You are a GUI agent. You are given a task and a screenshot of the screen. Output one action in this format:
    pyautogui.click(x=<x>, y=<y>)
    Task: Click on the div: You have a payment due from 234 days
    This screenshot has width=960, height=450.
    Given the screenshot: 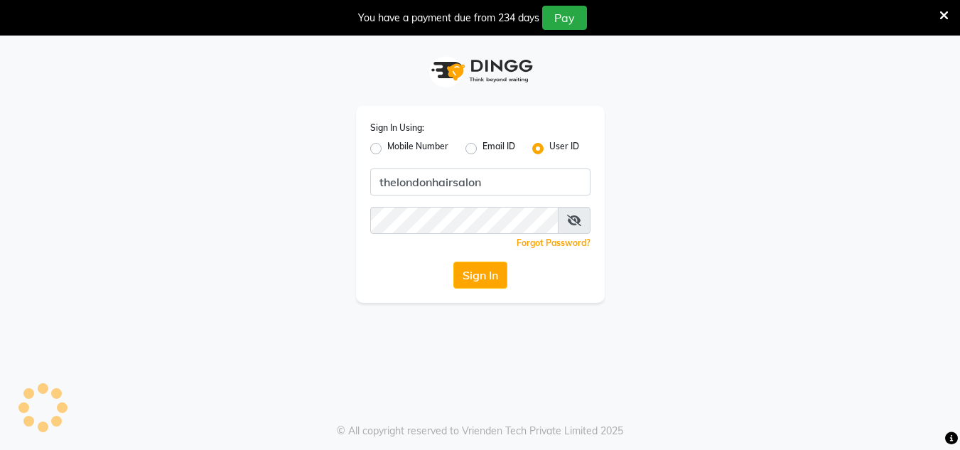 What is the action you would take?
    pyautogui.click(x=448, y=18)
    